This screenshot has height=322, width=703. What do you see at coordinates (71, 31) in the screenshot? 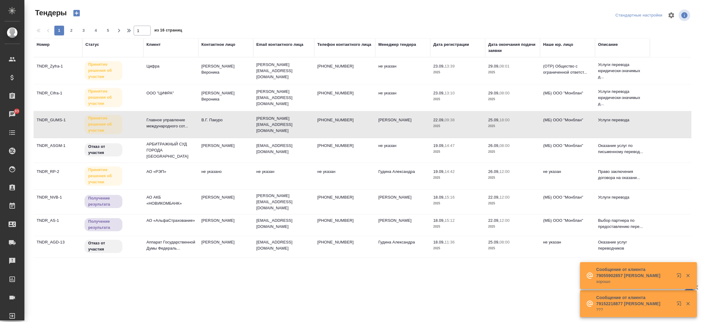
I see `span: 2` at bounding box center [71, 31].